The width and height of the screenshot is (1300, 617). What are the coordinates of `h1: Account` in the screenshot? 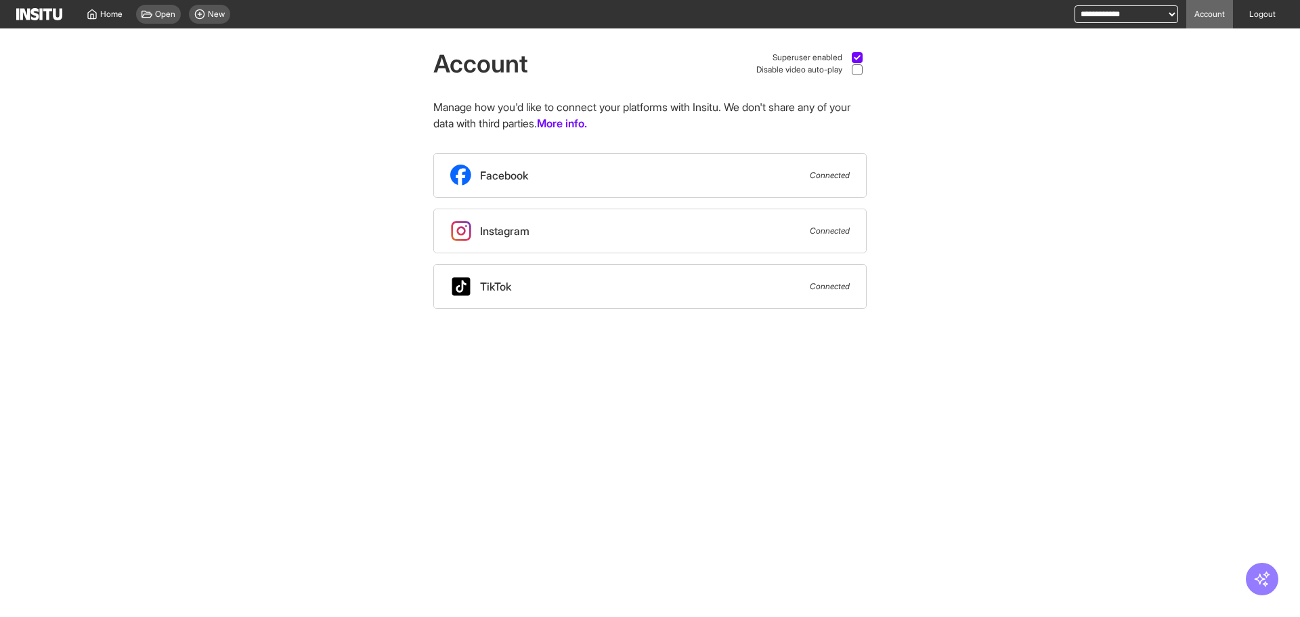 It's located at (481, 64).